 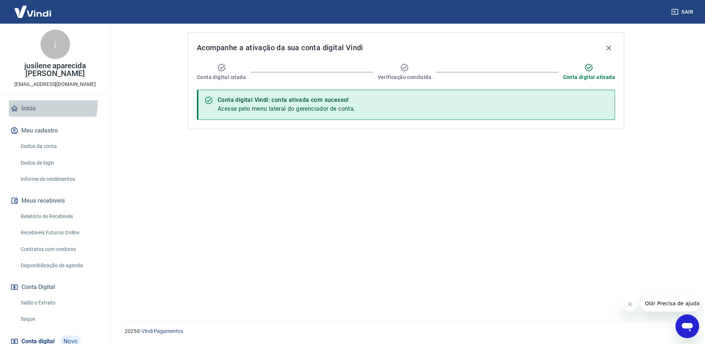 I want to click on div: Conta digital Vindi: conta ativada com sucesso!, so click(x=287, y=100).